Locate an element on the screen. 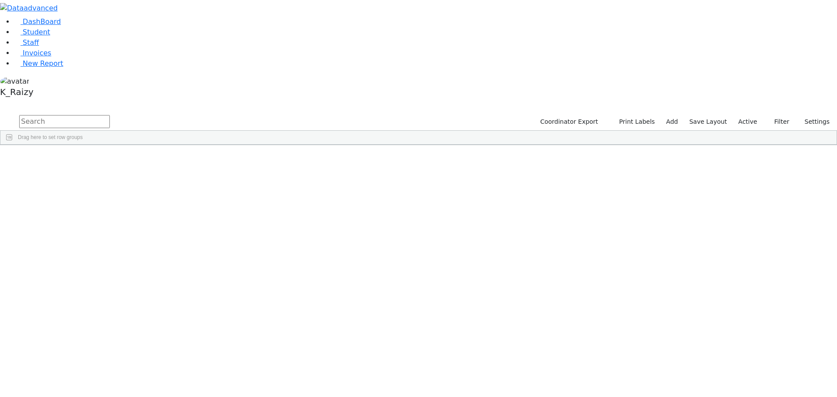 The height and width of the screenshot is (397, 837). span: DashBoard is located at coordinates (42, 21).